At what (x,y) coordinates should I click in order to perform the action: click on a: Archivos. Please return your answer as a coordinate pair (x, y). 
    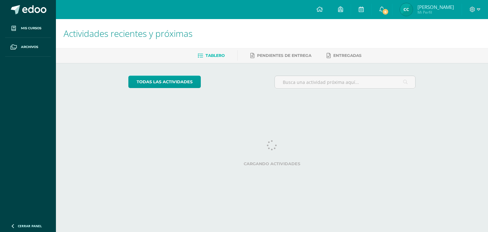
    Looking at the image, I should click on (28, 47).